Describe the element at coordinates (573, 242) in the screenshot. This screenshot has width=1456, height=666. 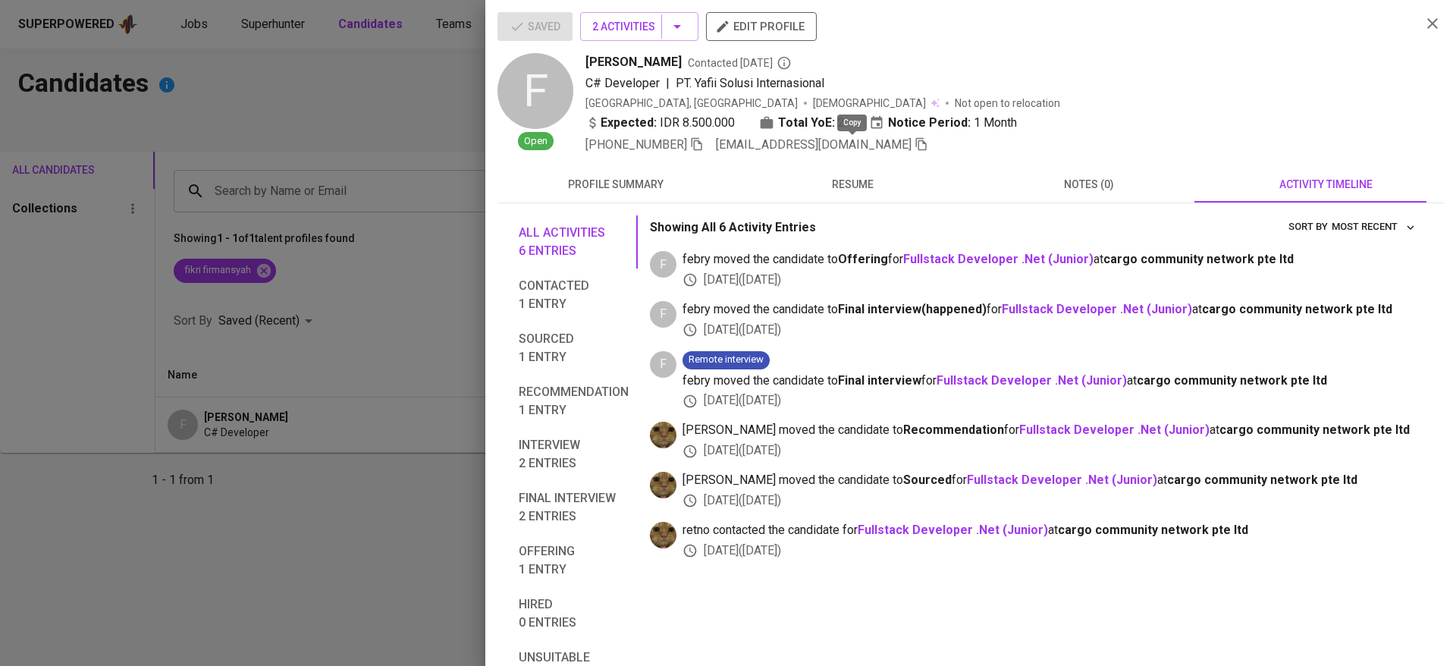
I see `span: All activities 6 entries` at that location.